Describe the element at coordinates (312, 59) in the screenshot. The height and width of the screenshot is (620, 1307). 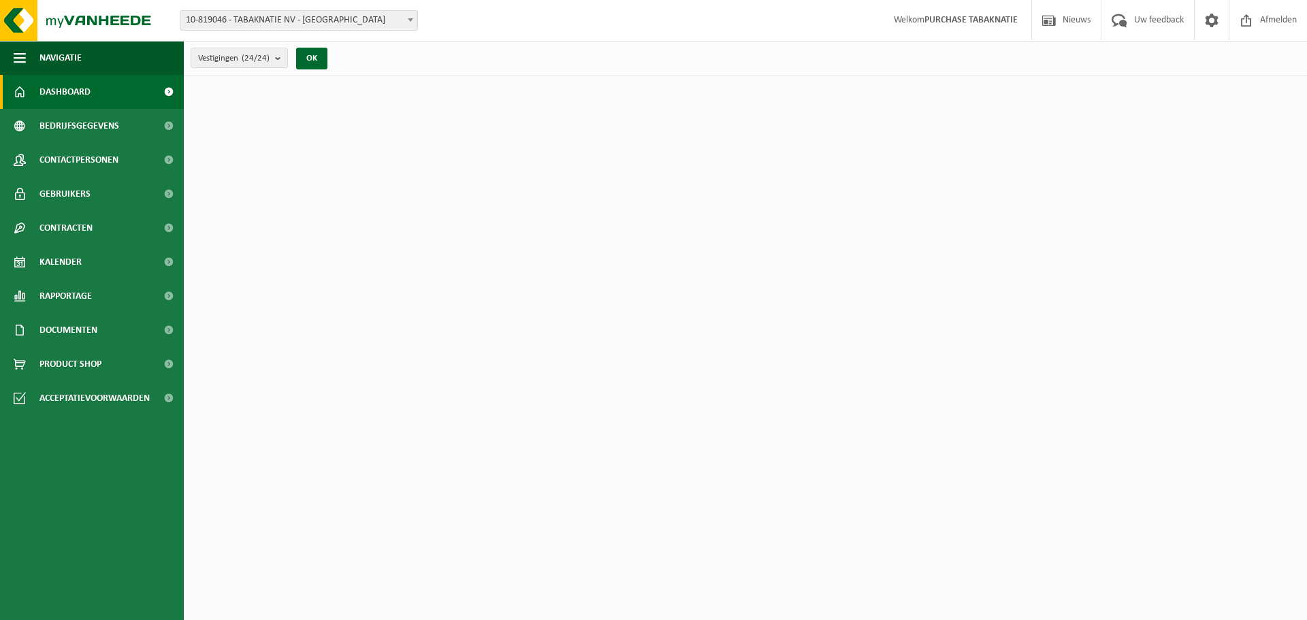
I see `button: OK` at that location.